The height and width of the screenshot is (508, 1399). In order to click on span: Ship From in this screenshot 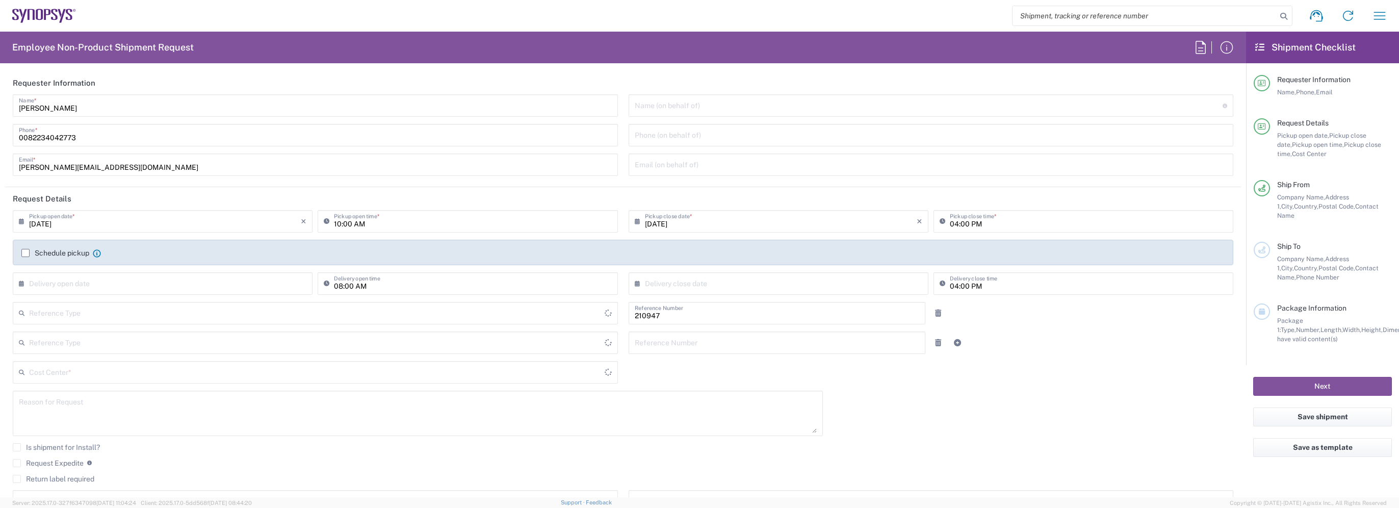, I will do `click(1294, 185)`.